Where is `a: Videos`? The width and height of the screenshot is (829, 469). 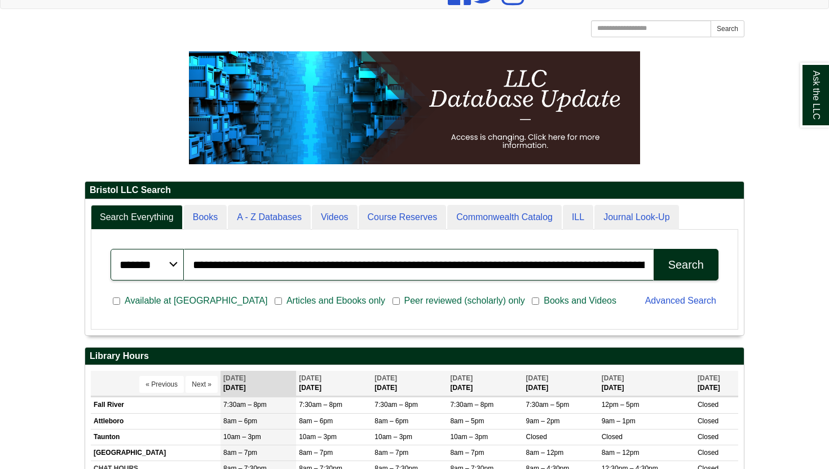
a: Videos is located at coordinates (335, 217).